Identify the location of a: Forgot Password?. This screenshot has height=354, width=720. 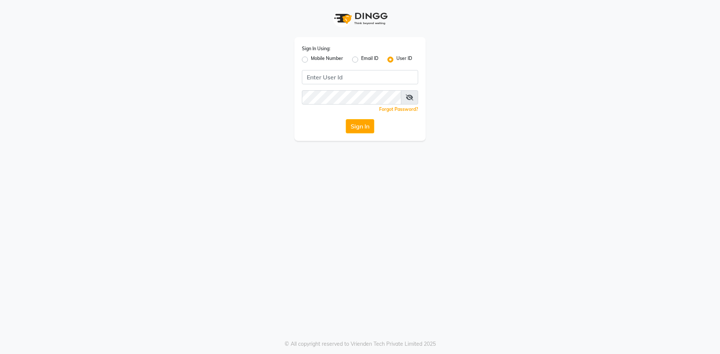
(399, 109).